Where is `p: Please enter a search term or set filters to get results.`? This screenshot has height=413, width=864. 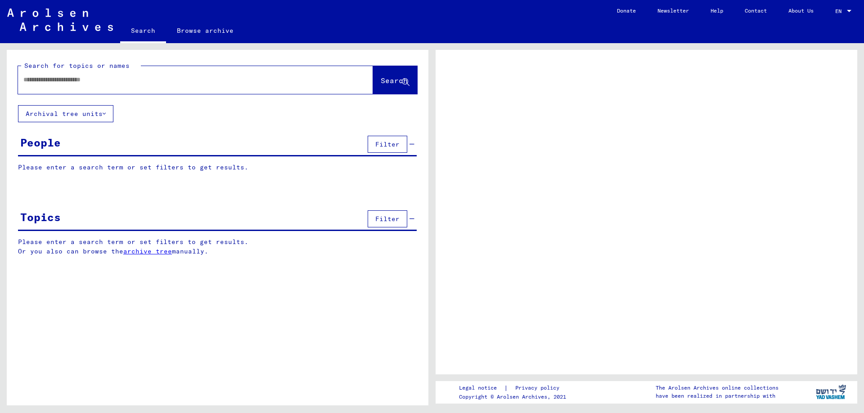
p: Please enter a search term or set filters to get results. is located at coordinates (217, 167).